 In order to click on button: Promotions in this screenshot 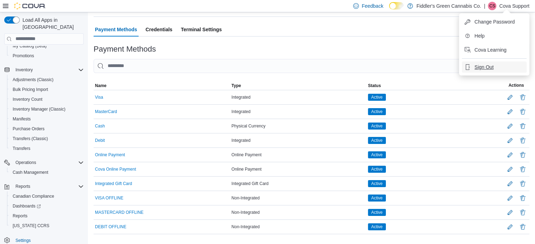, I will do `click(47, 56)`.